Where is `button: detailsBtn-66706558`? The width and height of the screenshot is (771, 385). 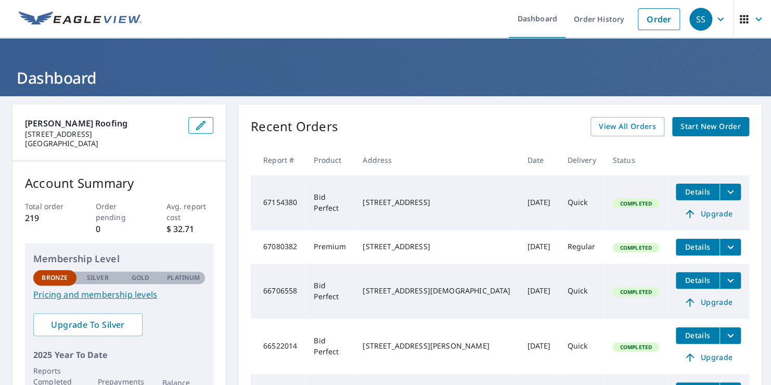
button: detailsBtn-66706558 is located at coordinates (697, 280).